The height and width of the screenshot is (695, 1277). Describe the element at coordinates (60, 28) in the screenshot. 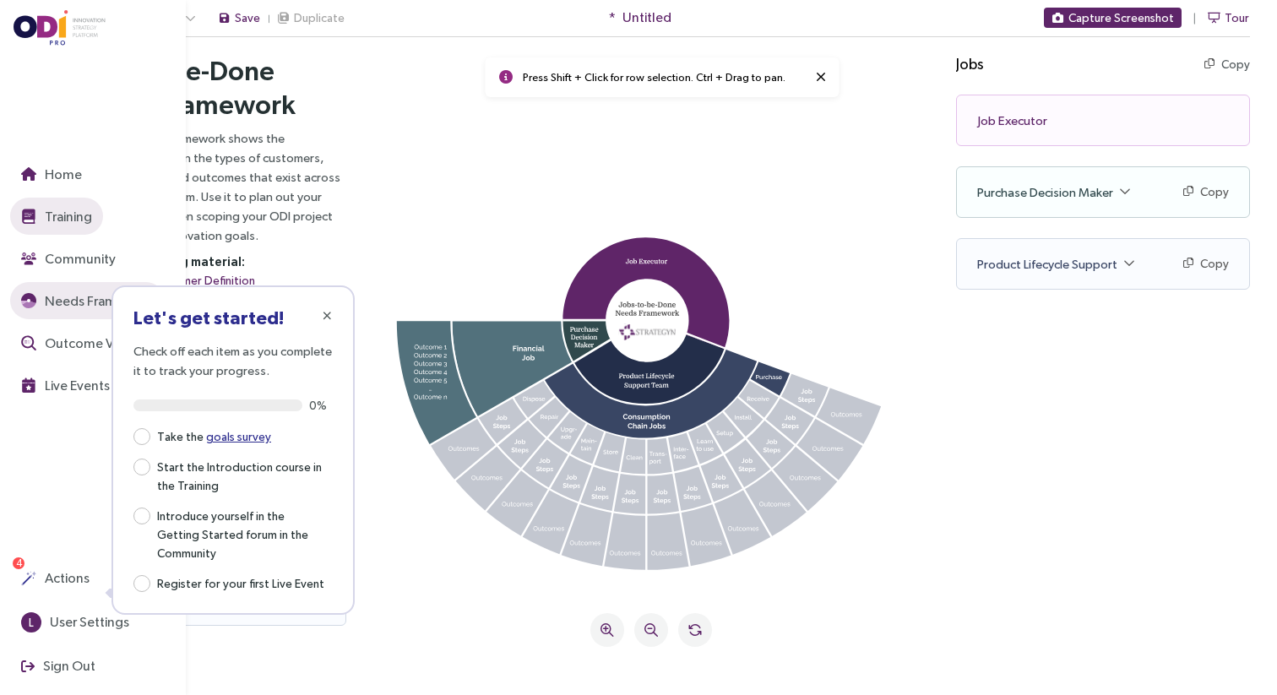

I see `img: ODIpro` at that location.